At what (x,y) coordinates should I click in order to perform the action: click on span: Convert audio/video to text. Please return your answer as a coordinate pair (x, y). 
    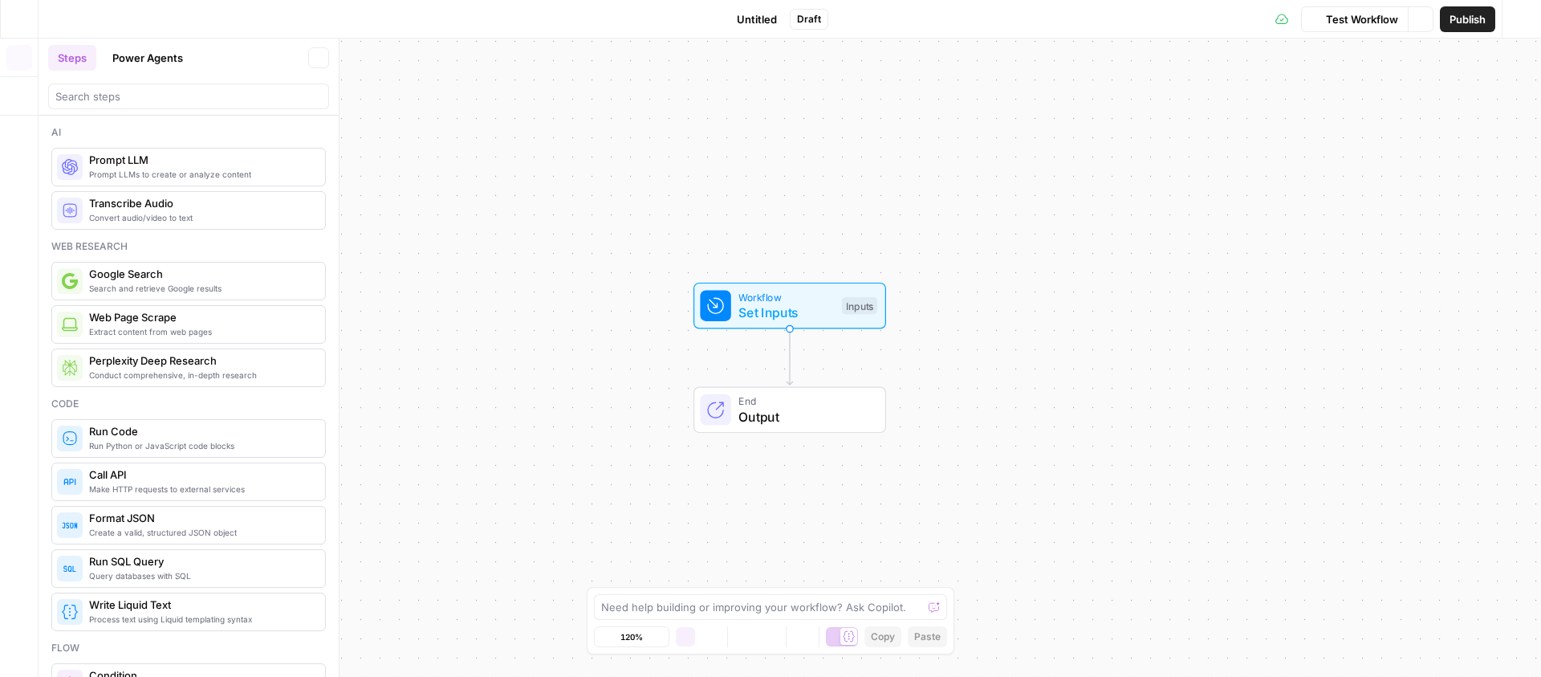
    Looking at the image, I should click on (201, 218).